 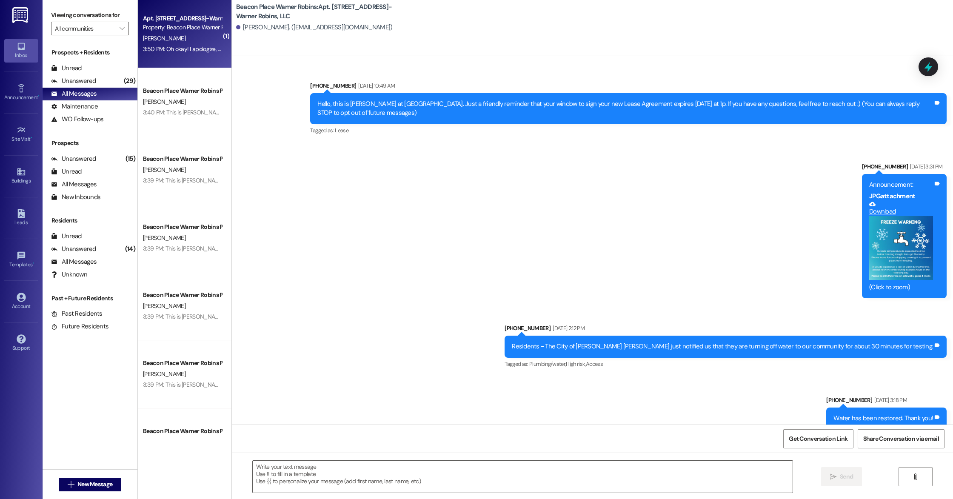 I want to click on div: Water has been restored. Thank you!, so click(x=883, y=418).